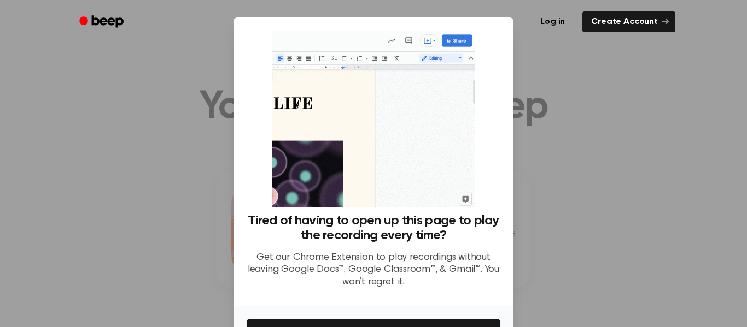 The width and height of the screenshot is (747, 327). I want to click on a: Create Account, so click(629, 22).